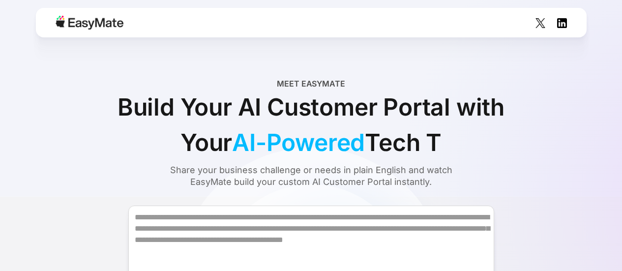 This screenshot has height=271, width=622. I want to click on img: Easymate logo, so click(90, 23).